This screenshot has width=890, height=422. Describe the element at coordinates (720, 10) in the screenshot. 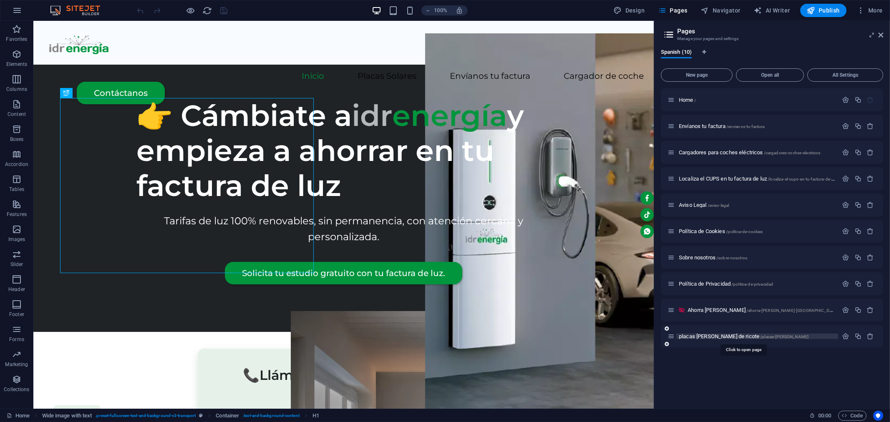

I see `span: Navigator` at that location.